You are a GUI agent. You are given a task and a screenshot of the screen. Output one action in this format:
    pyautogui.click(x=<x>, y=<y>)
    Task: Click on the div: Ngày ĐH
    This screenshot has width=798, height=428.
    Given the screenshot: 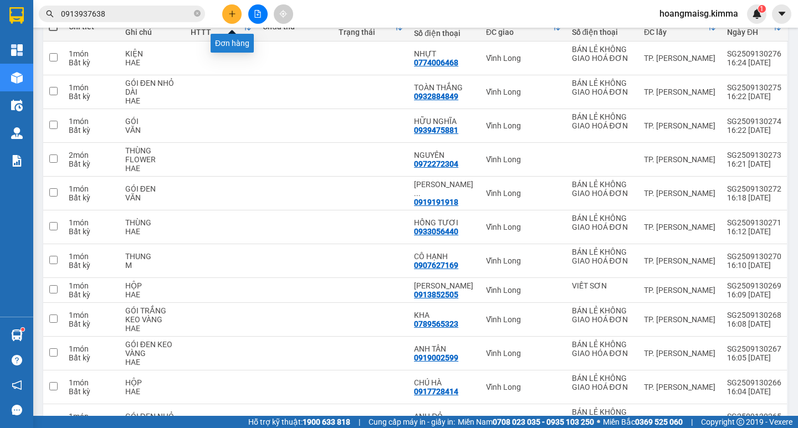 What is the action you would take?
    pyautogui.click(x=750, y=32)
    